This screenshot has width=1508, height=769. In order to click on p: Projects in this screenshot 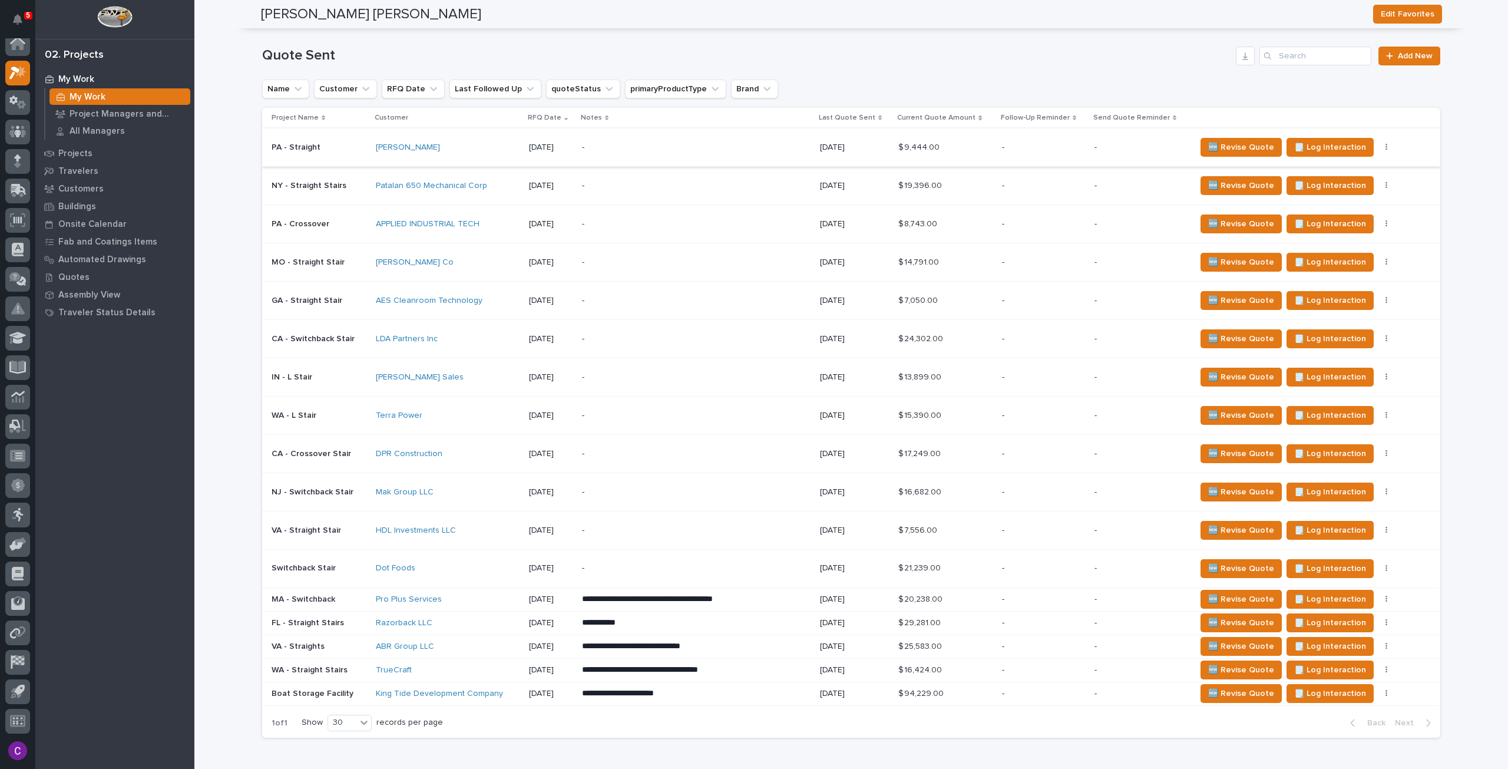, I will do `click(75, 154)`.